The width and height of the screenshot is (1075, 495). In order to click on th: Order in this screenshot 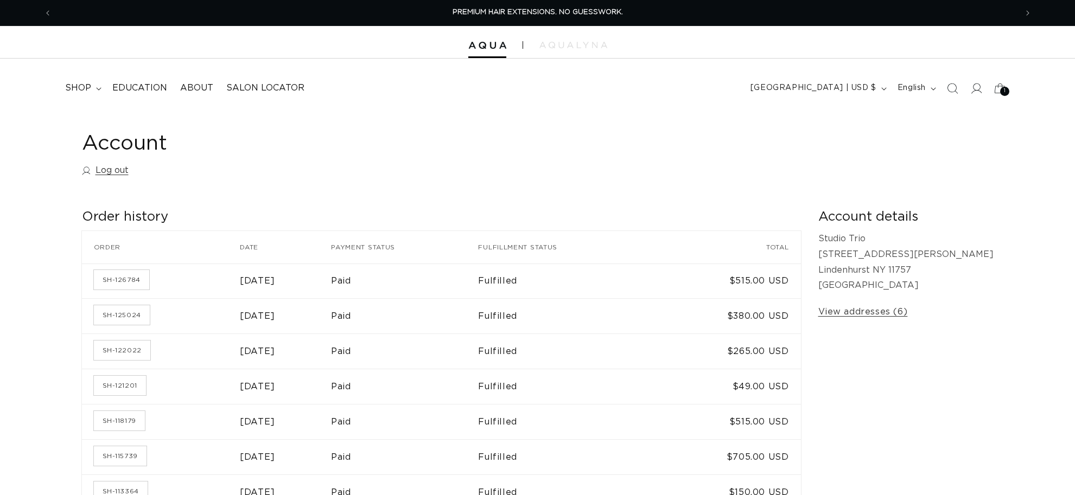, I will do `click(161, 247)`.